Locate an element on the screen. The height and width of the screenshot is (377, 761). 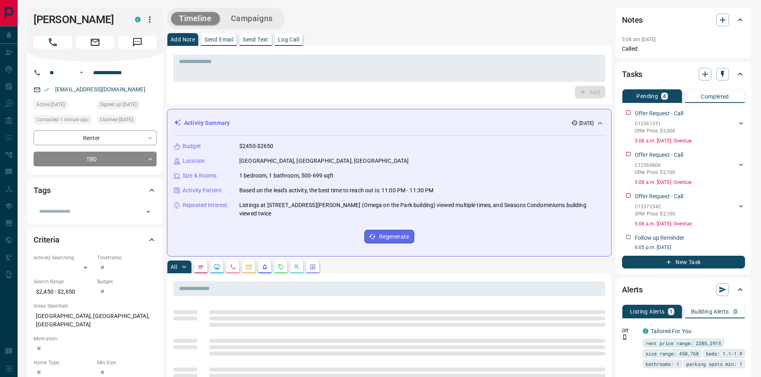
button: Campaigns is located at coordinates (252, 18).